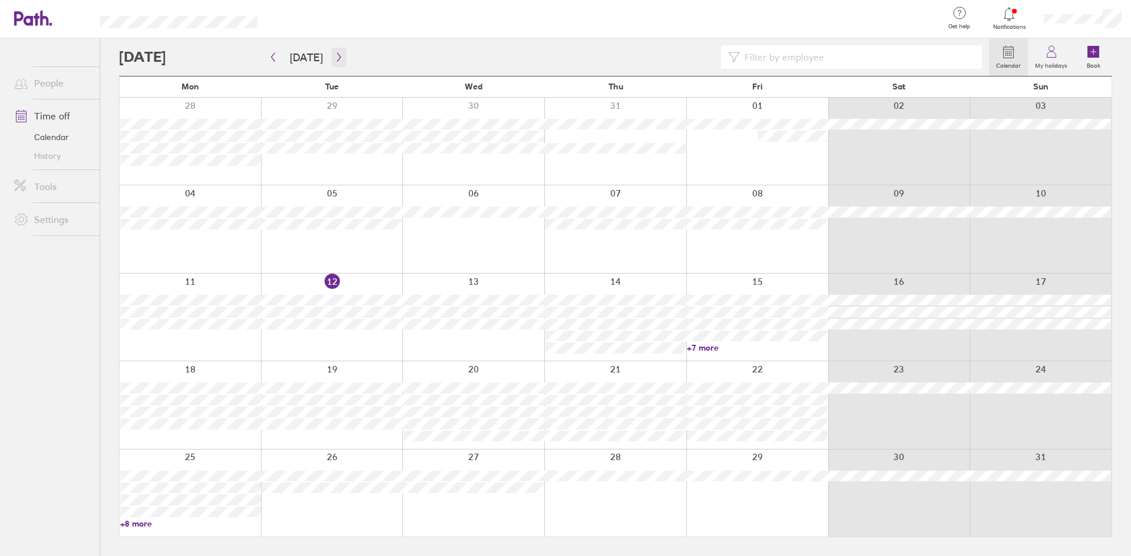 This screenshot has height=556, width=1131. Describe the element at coordinates (857, 57) in the screenshot. I see `input: Filter by employee` at that location.